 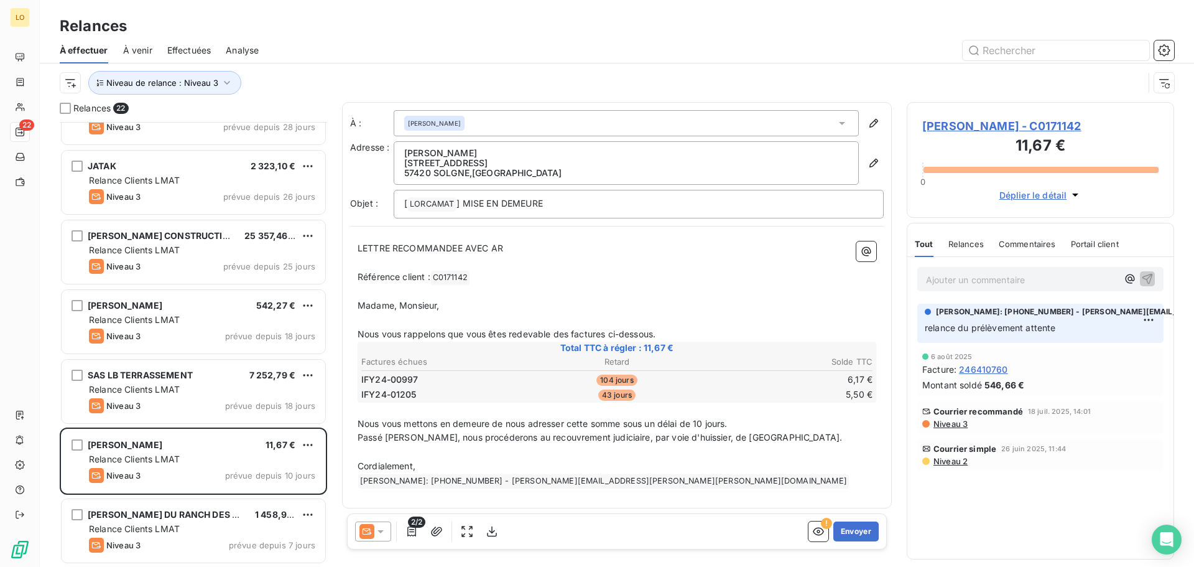 I want to click on span: 43 jours, so click(x=617, y=395).